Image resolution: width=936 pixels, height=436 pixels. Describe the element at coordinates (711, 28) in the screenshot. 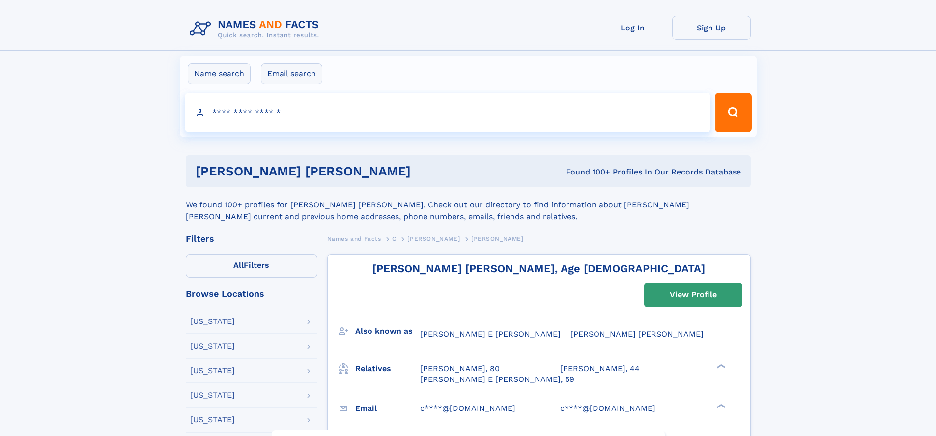

I see `a: Sign Up` at that location.